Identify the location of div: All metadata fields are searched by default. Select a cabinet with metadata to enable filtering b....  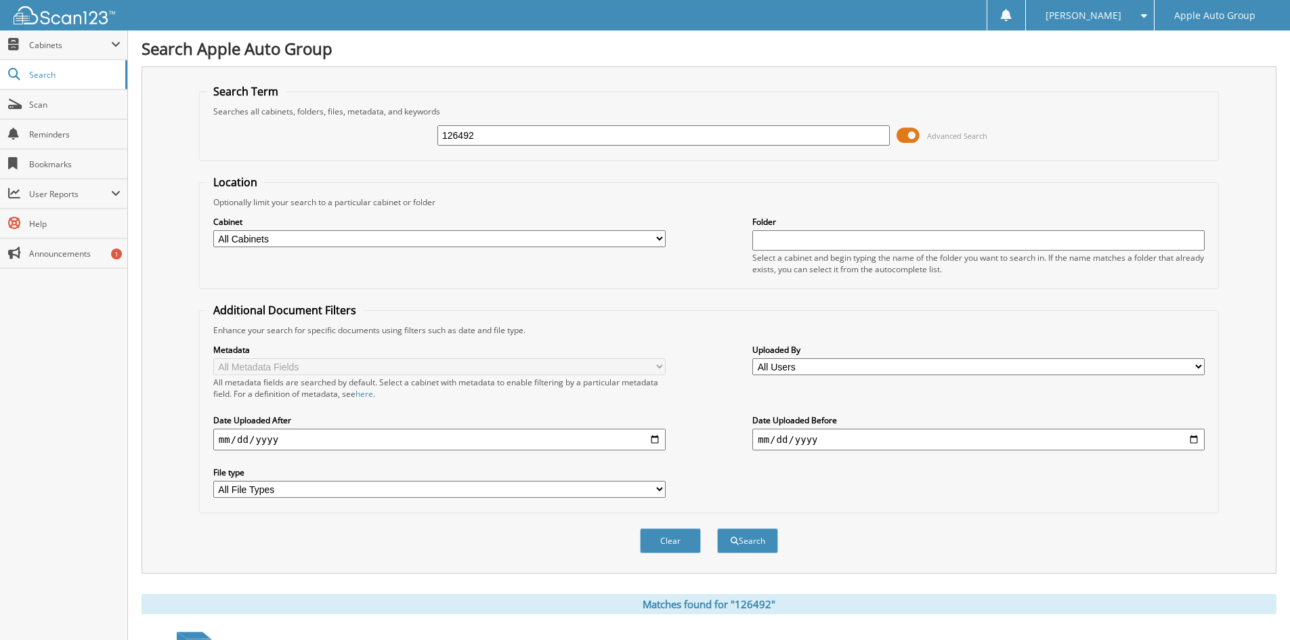
(440, 388).